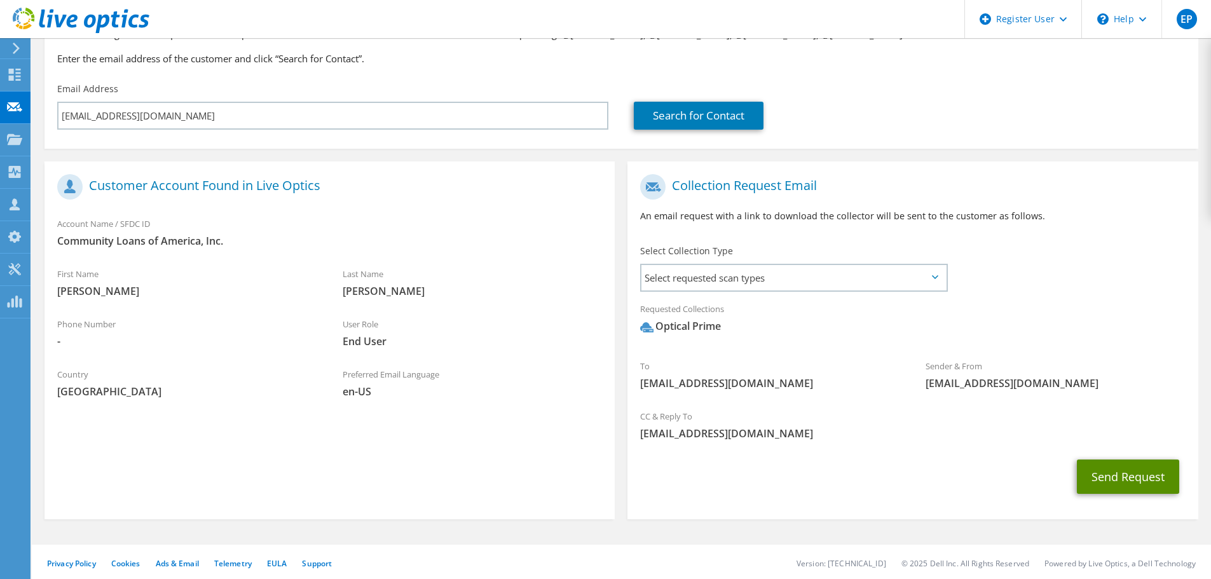 This screenshot has width=1211, height=579. What do you see at coordinates (177, 563) in the screenshot?
I see `a: Ads & Email` at bounding box center [177, 563].